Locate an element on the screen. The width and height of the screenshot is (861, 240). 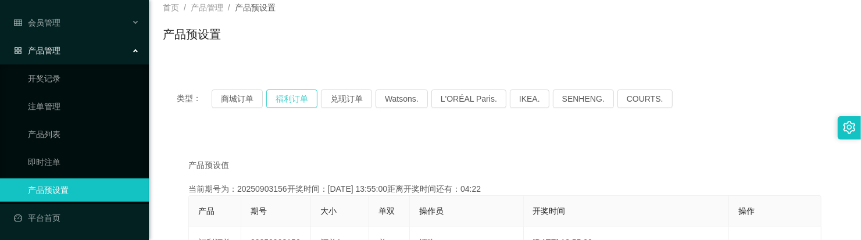
span: 操作员 is located at coordinates (431, 211).